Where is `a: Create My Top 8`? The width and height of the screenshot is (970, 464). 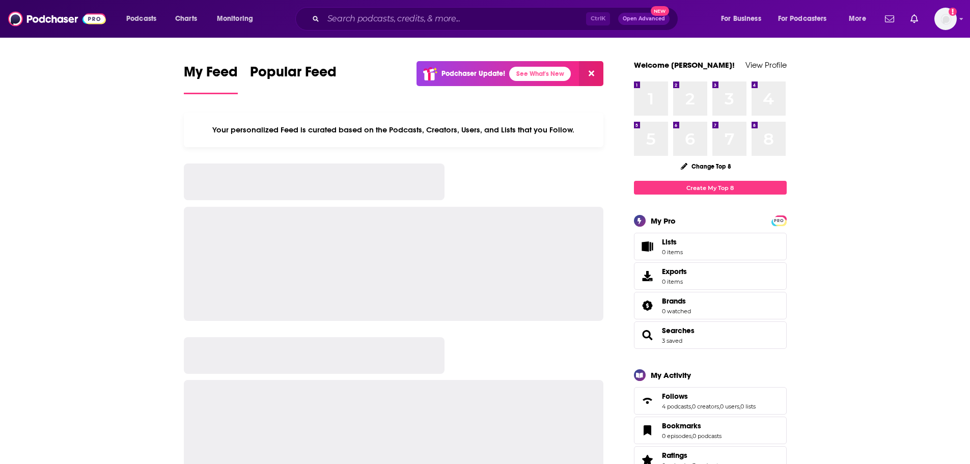 a: Create My Top 8 is located at coordinates (710, 187).